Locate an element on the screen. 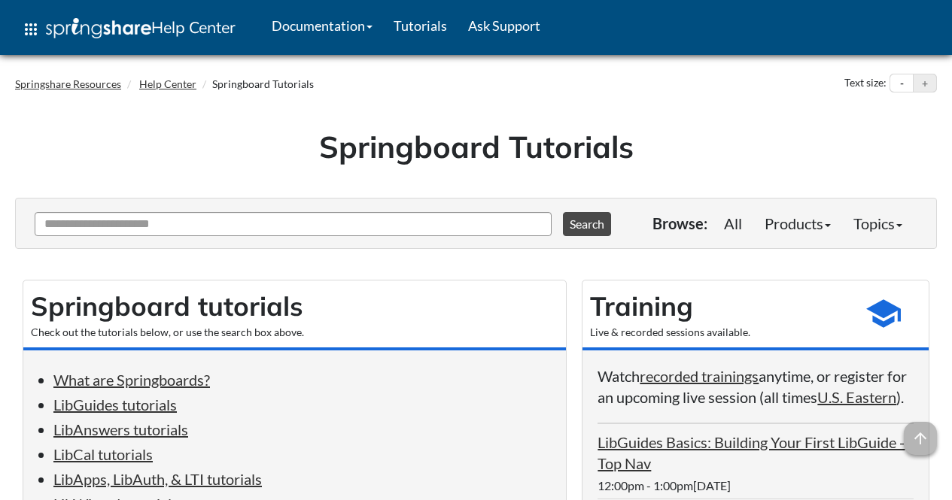 This screenshot has height=500, width=952. span: apps is located at coordinates (31, 29).